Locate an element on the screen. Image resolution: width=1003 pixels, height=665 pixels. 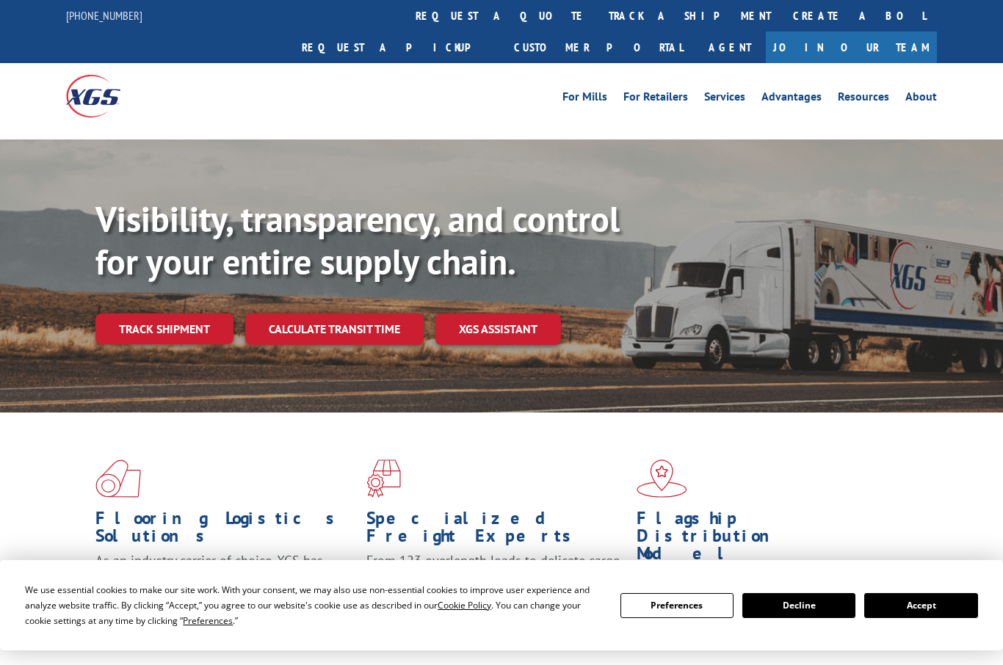
a: Customer Portal is located at coordinates (598, 47).